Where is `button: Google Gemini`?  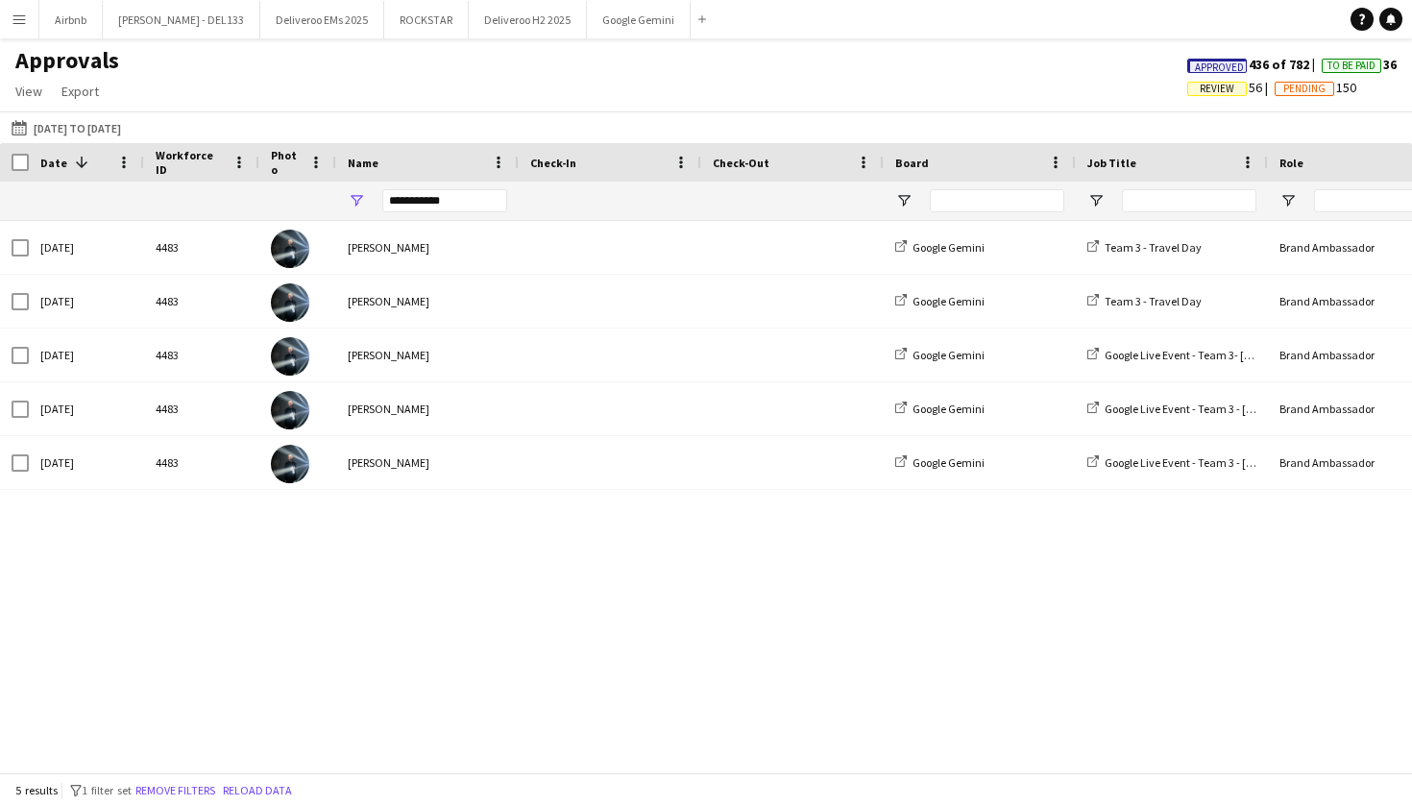 button: Google Gemini is located at coordinates (639, 19).